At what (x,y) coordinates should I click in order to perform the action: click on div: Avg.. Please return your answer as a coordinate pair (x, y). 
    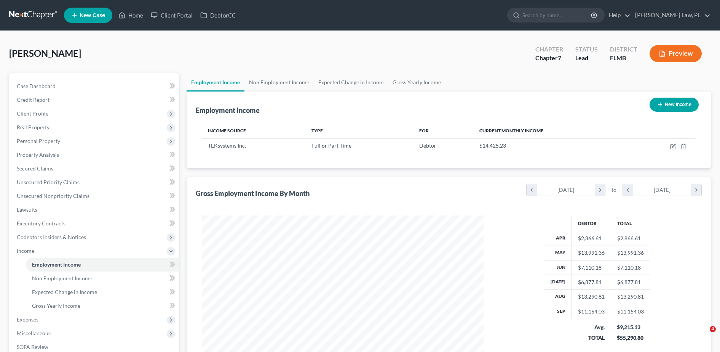
    Looking at the image, I should click on (591, 327).